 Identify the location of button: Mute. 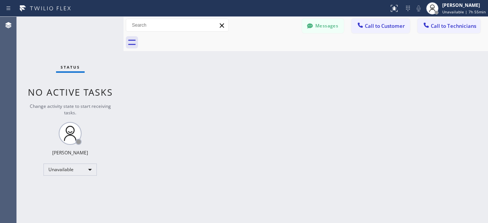
(419, 8).